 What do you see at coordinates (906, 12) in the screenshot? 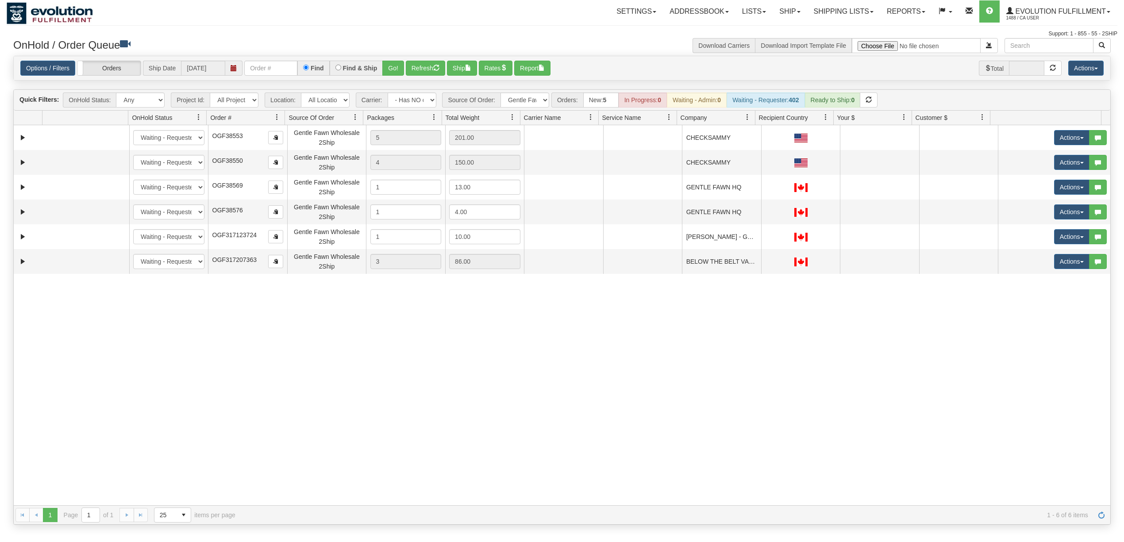
I see `a: Reports` at bounding box center [906, 12].